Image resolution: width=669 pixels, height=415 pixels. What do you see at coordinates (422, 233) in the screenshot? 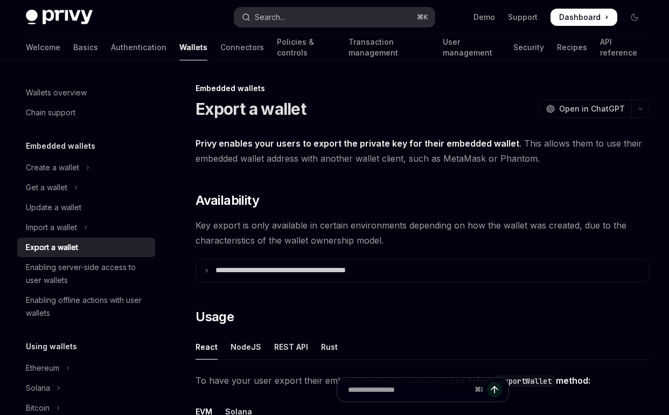
I see `span: Key export is only available in certain environments depending on how the wallet was created, due...` at bounding box center [422, 233].